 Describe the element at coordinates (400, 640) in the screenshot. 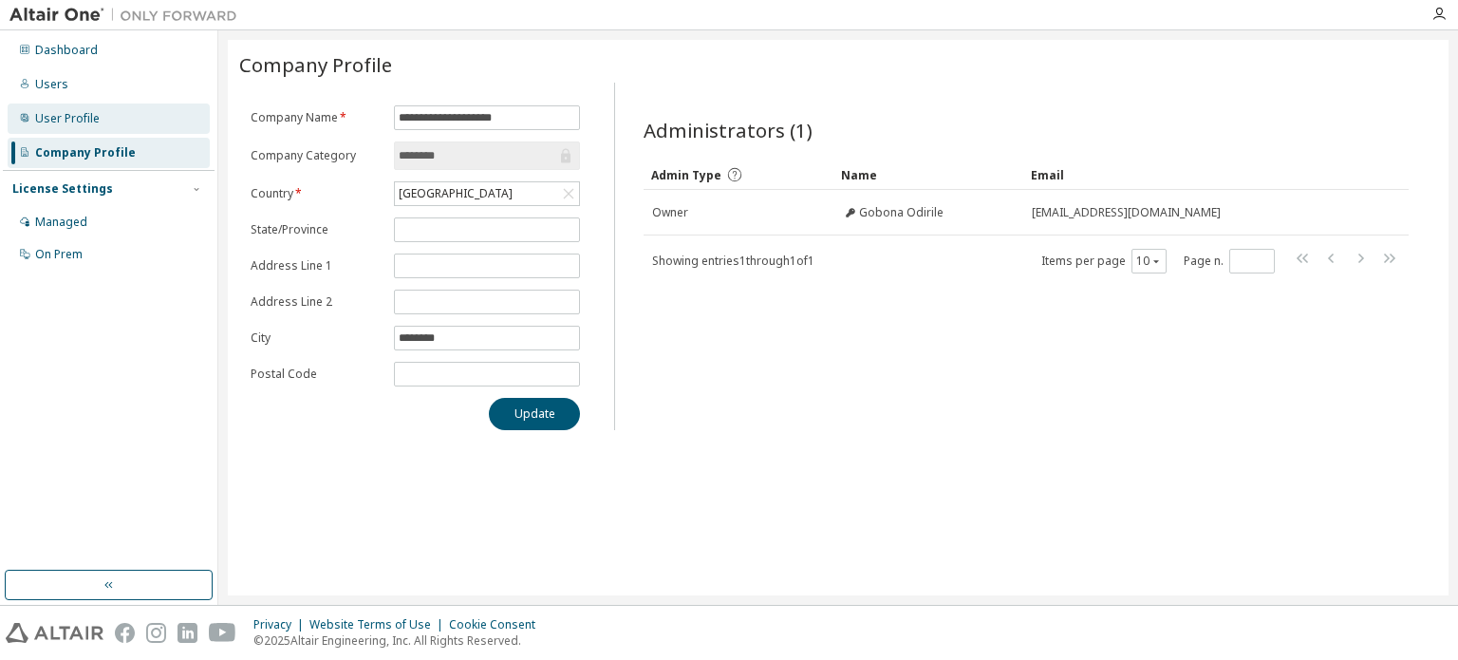

I see `p: © 2025 Altair Engineering, Inc. All Rights Reserved.` at that location.